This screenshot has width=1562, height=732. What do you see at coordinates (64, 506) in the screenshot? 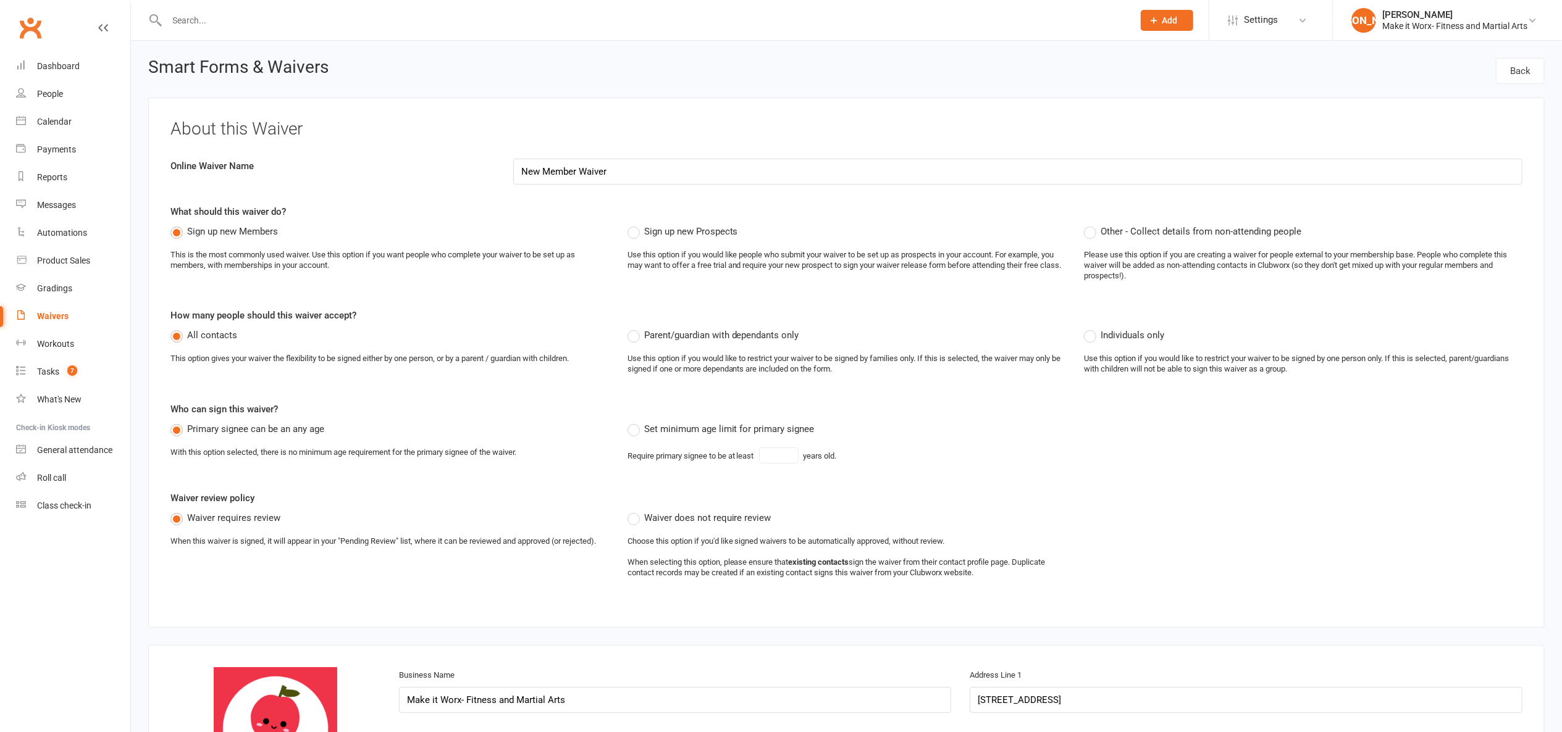
I see `div: Class check-in` at bounding box center [64, 506].